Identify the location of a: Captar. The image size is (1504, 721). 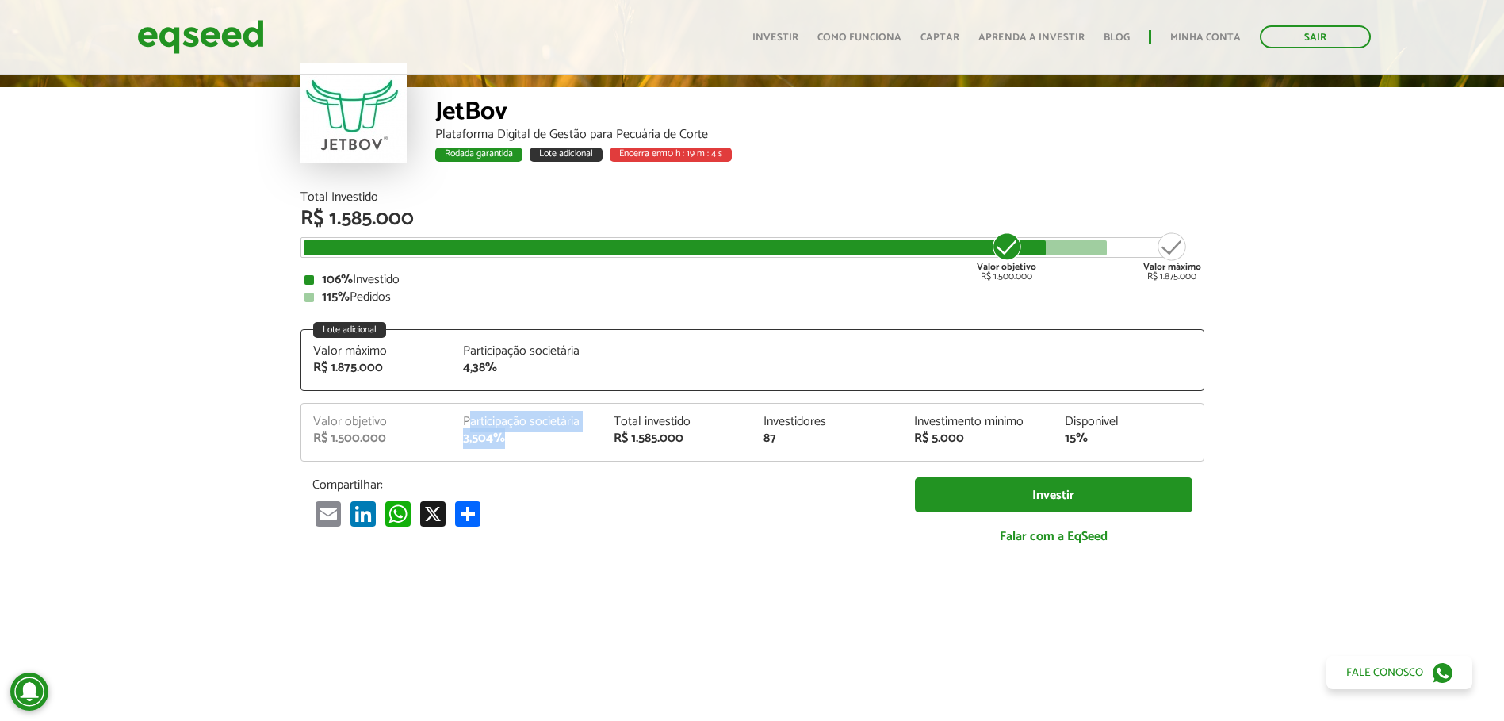
(939, 37).